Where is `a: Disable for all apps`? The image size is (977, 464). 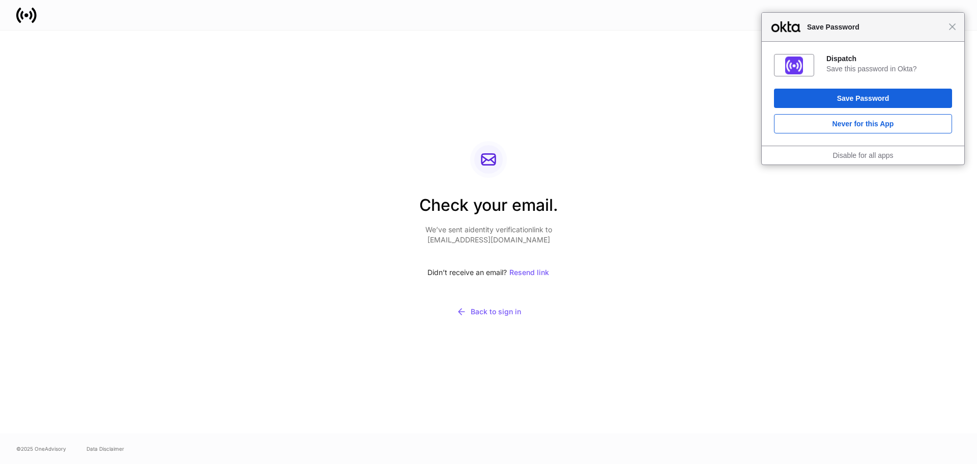 a: Disable for all apps is located at coordinates (863, 155).